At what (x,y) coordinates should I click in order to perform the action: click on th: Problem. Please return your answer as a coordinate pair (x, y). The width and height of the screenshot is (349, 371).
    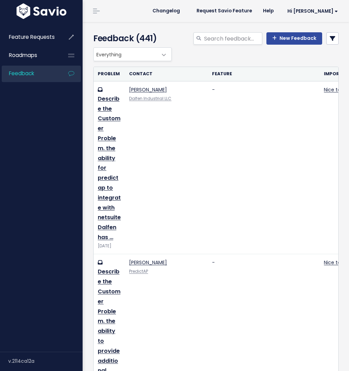
    Looking at the image, I should click on (109, 74).